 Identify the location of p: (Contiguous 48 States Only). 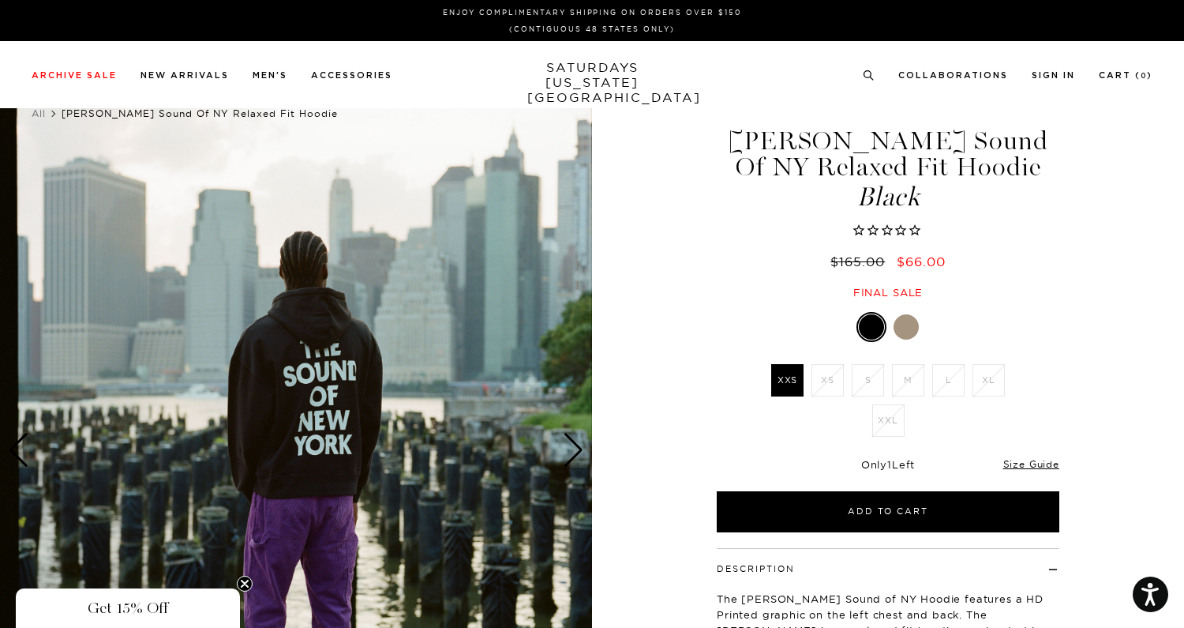
(592, 28).